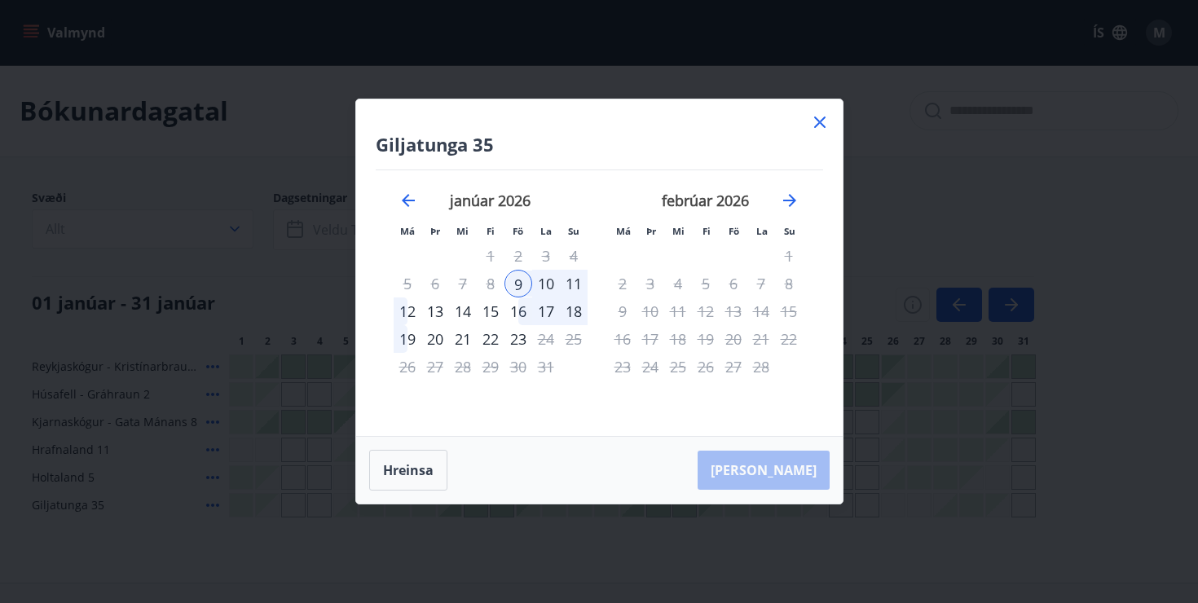 This screenshot has width=1198, height=603. I want to click on td: Not available. laugardagur, 24. janúar 2026, so click(546, 339).